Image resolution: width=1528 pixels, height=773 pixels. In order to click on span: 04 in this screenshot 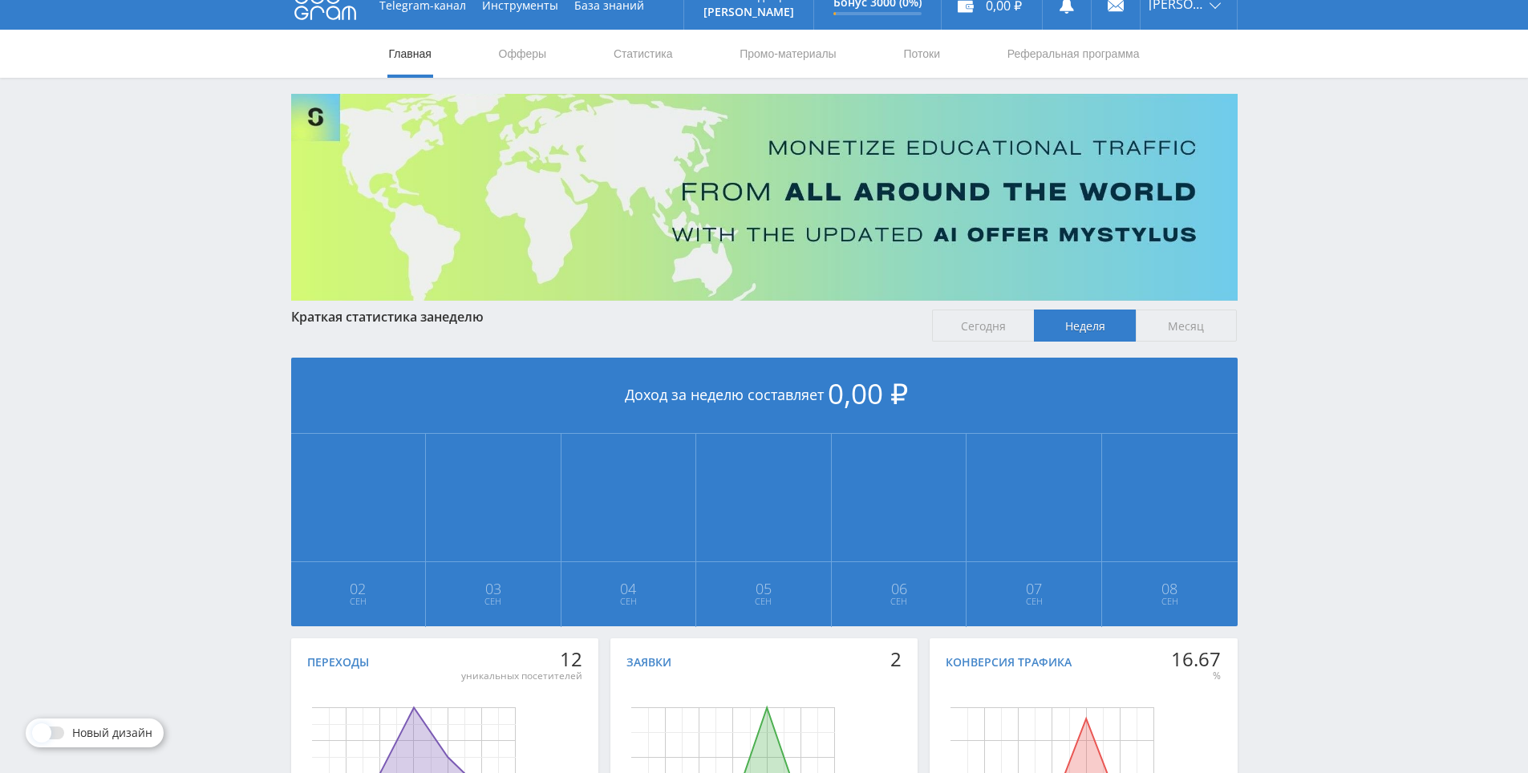, I will do `click(629, 589)`.